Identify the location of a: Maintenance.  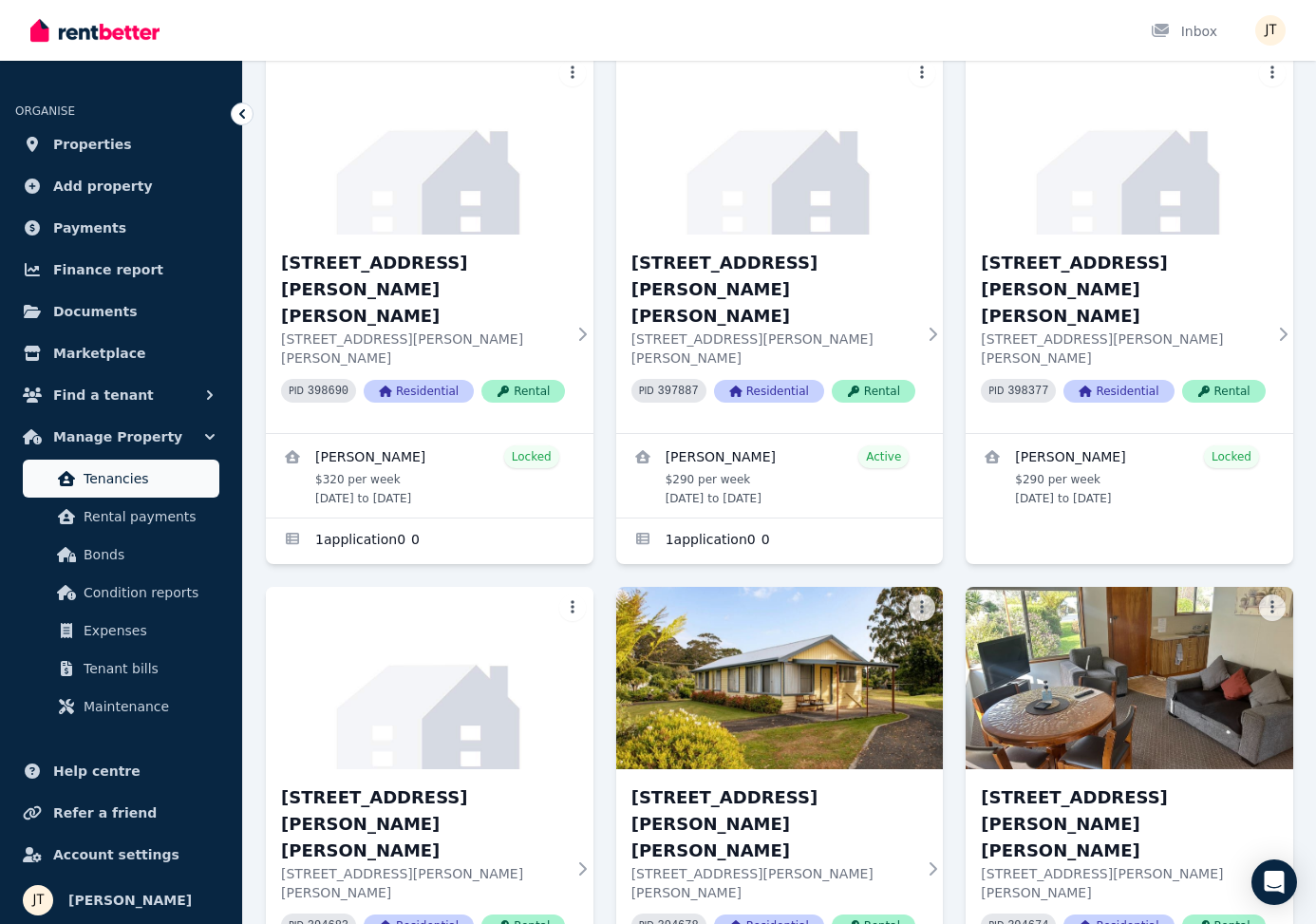
(120, 706).